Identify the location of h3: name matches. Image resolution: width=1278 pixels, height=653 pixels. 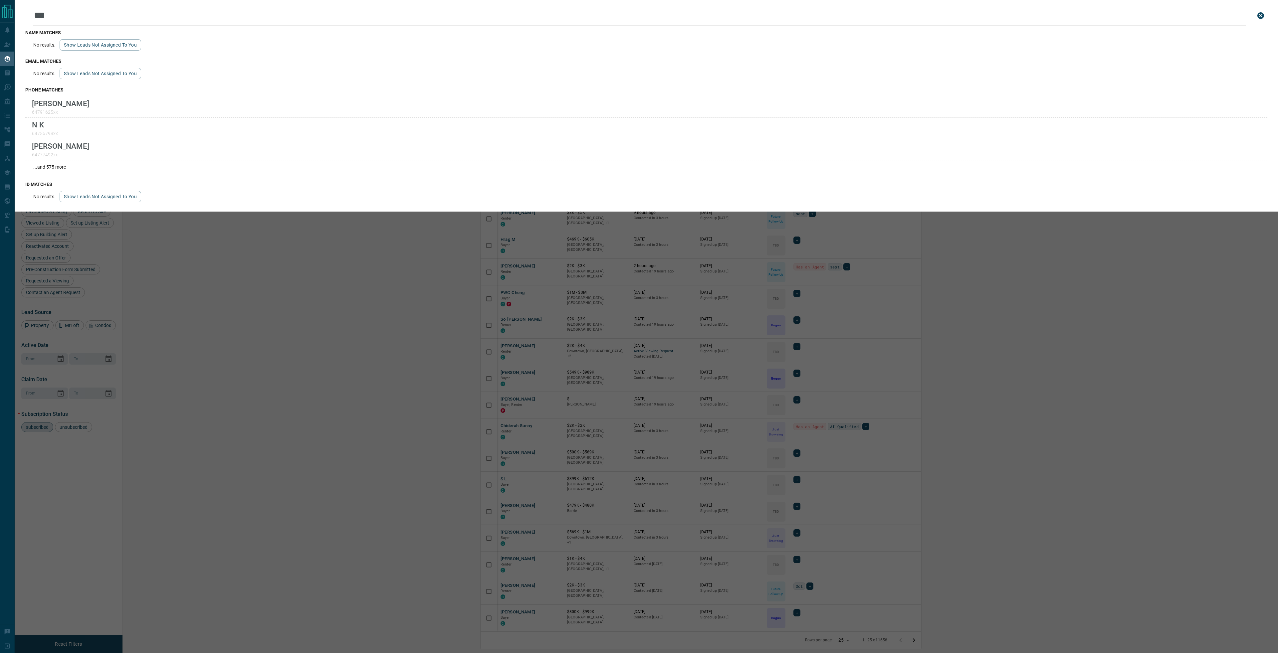
(646, 33).